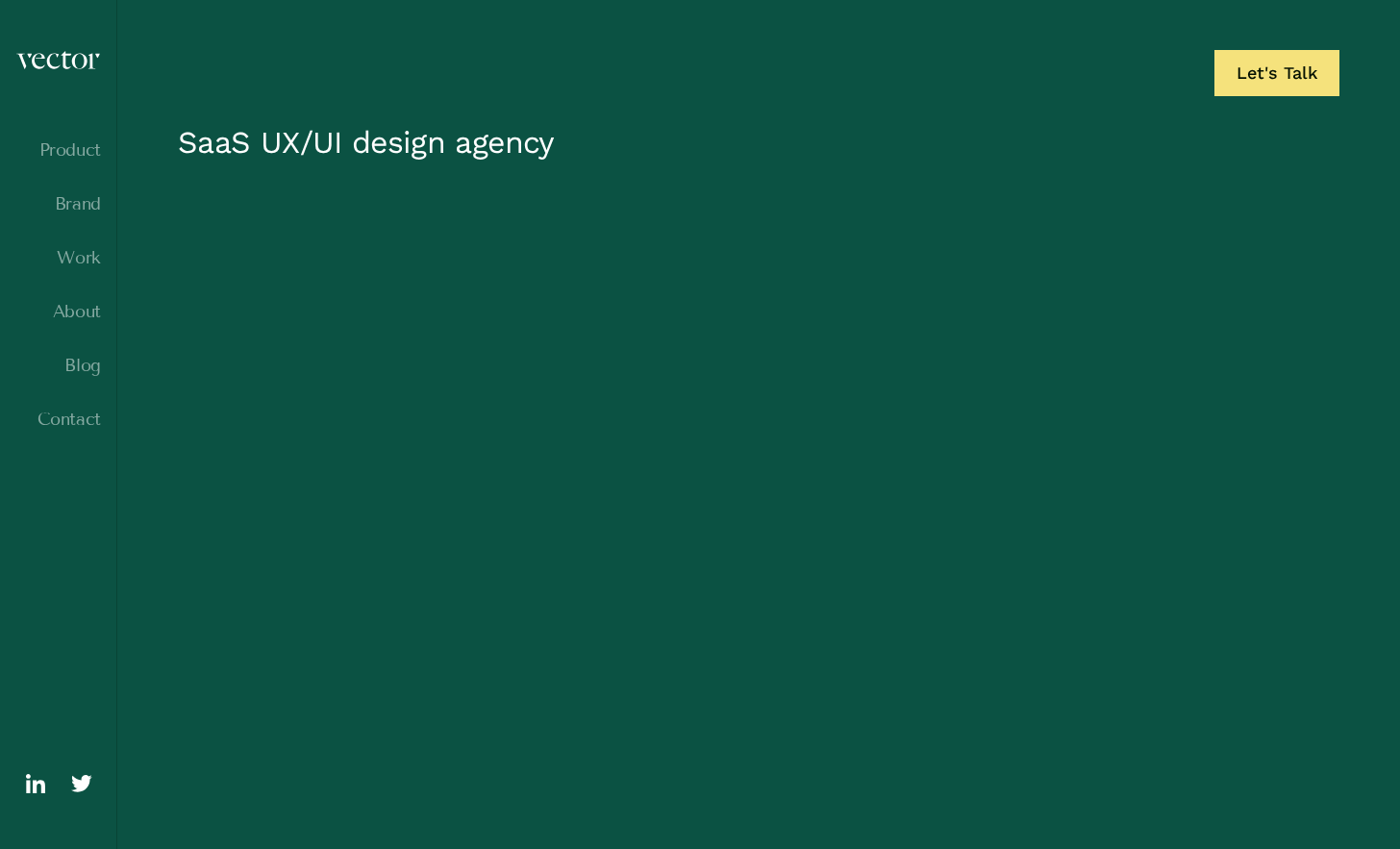 The width and height of the screenshot is (1400, 849). What do you see at coordinates (57, 150) in the screenshot?
I see `a: Product` at bounding box center [57, 150].